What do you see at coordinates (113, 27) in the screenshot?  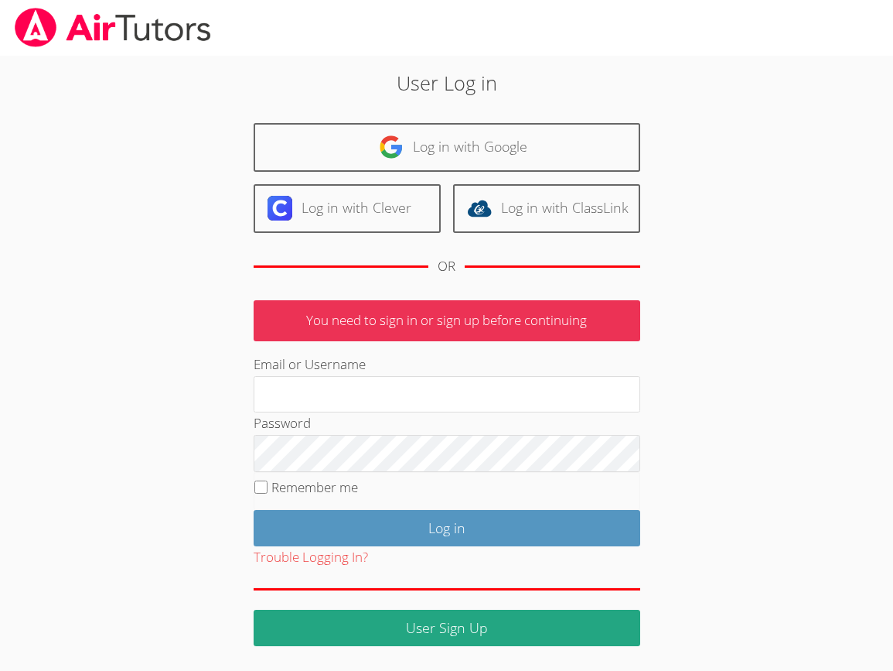 I see `img: airtutors_banner-c4298cdbf04f3fff15de1276eac7730deb9818008684d7c2e4769d2f7ddbe033.png` at bounding box center [113, 27].